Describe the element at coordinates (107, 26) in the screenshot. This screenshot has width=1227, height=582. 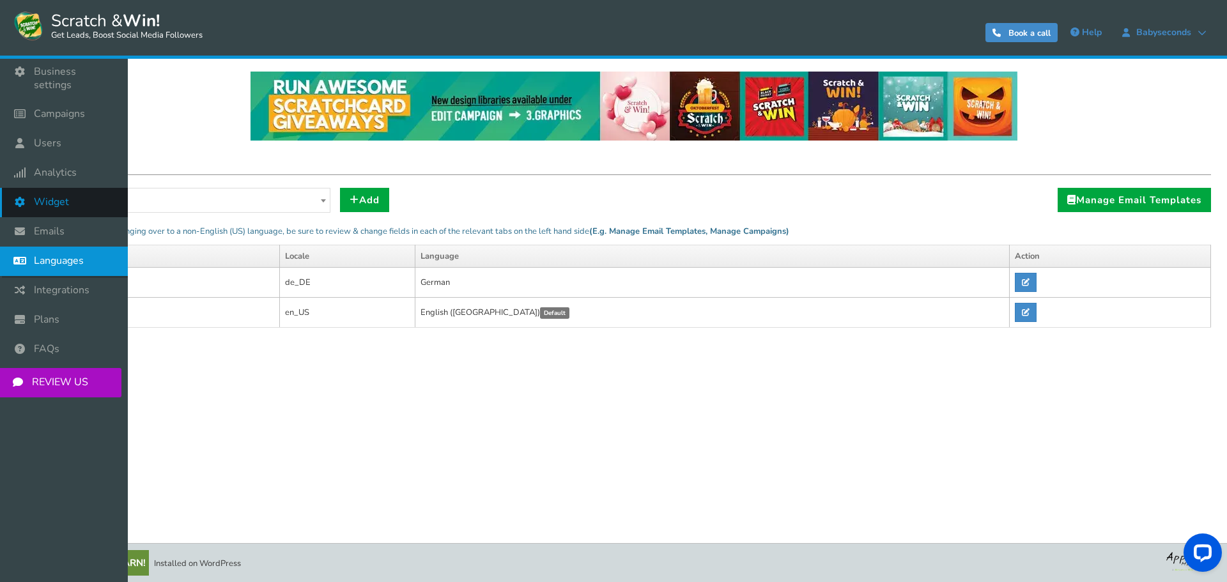
I see `a: Scratch &Win! Get Leads, Boost Social Media Followers` at that location.